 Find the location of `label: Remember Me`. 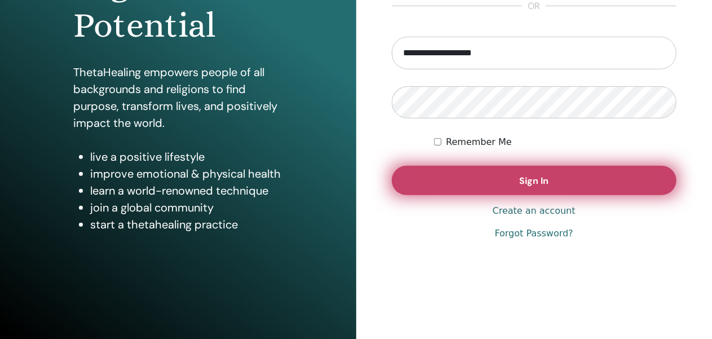

label: Remember Me is located at coordinates (479, 142).